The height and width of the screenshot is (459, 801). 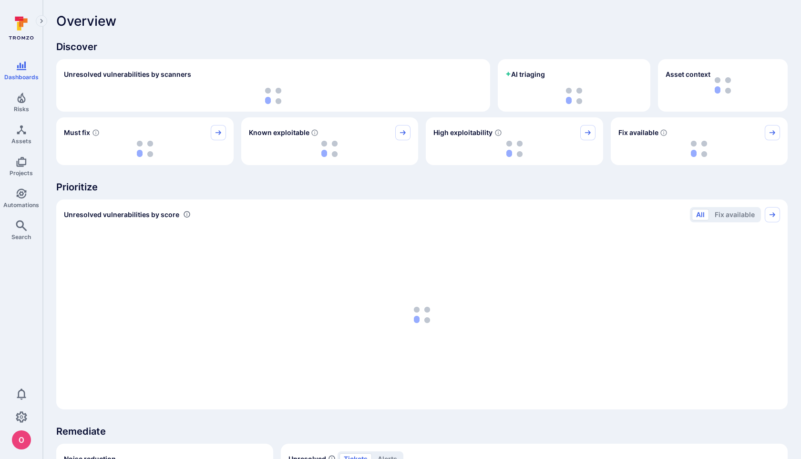 I want to click on span: Automations, so click(x=21, y=205).